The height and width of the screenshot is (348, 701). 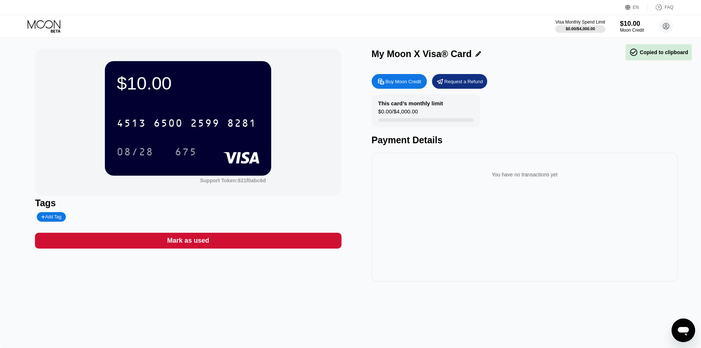 What do you see at coordinates (524, 174) in the screenshot?
I see `div: You have no transactions yet` at bounding box center [524, 174].